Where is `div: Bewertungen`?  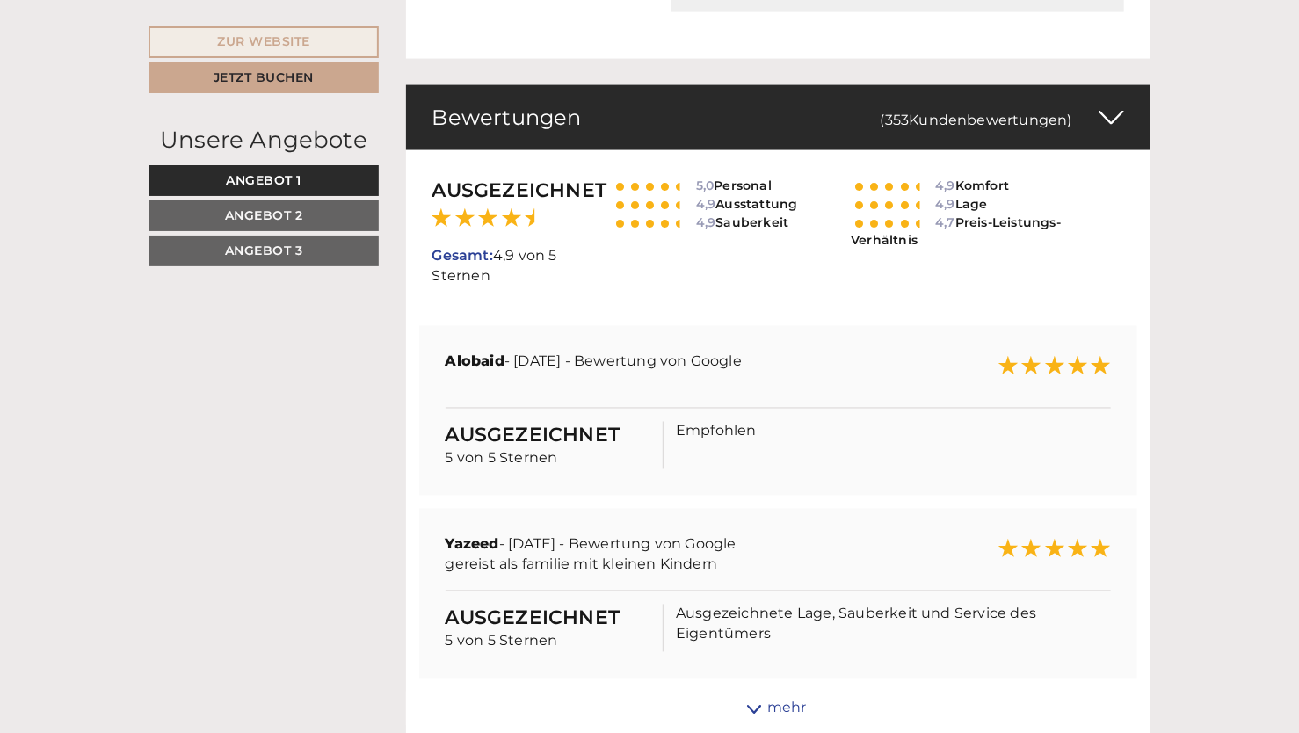
div: Bewertungen is located at coordinates (779, 118).